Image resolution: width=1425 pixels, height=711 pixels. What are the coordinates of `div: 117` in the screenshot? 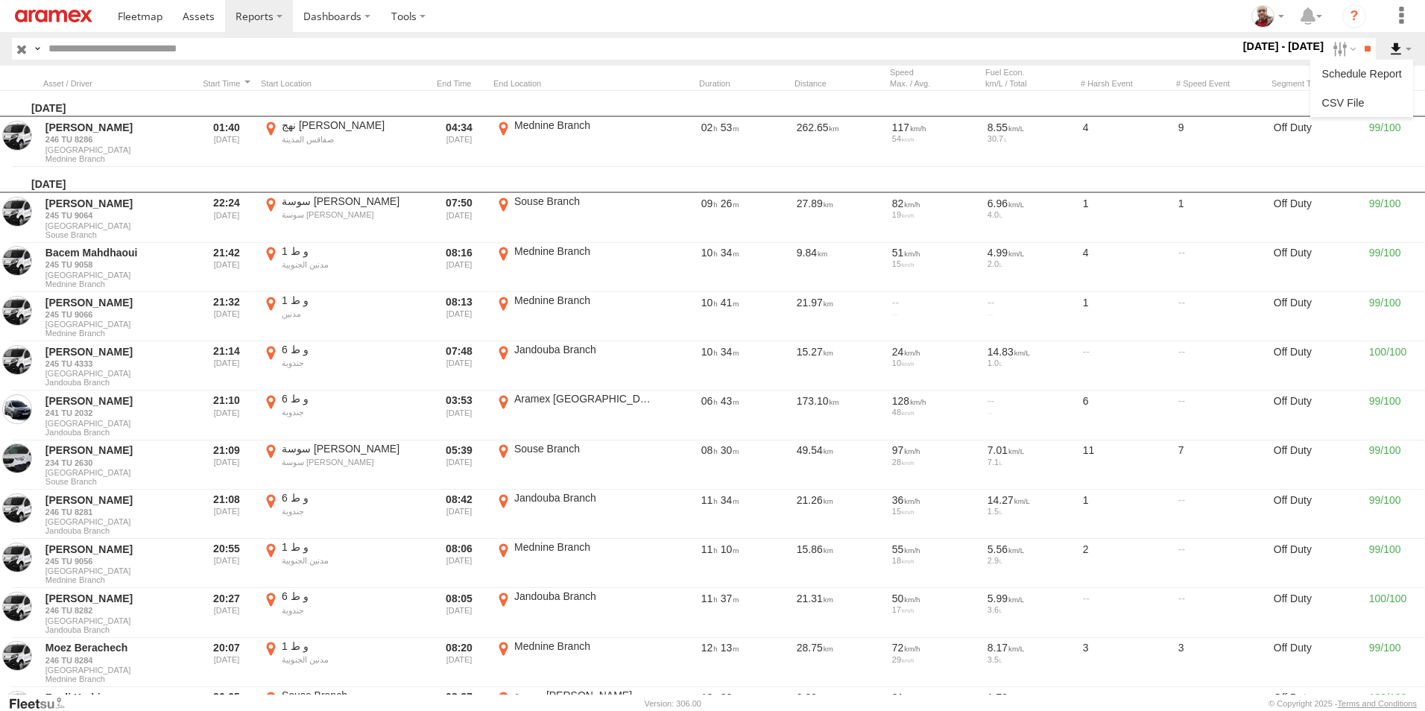 It's located at (935, 127).